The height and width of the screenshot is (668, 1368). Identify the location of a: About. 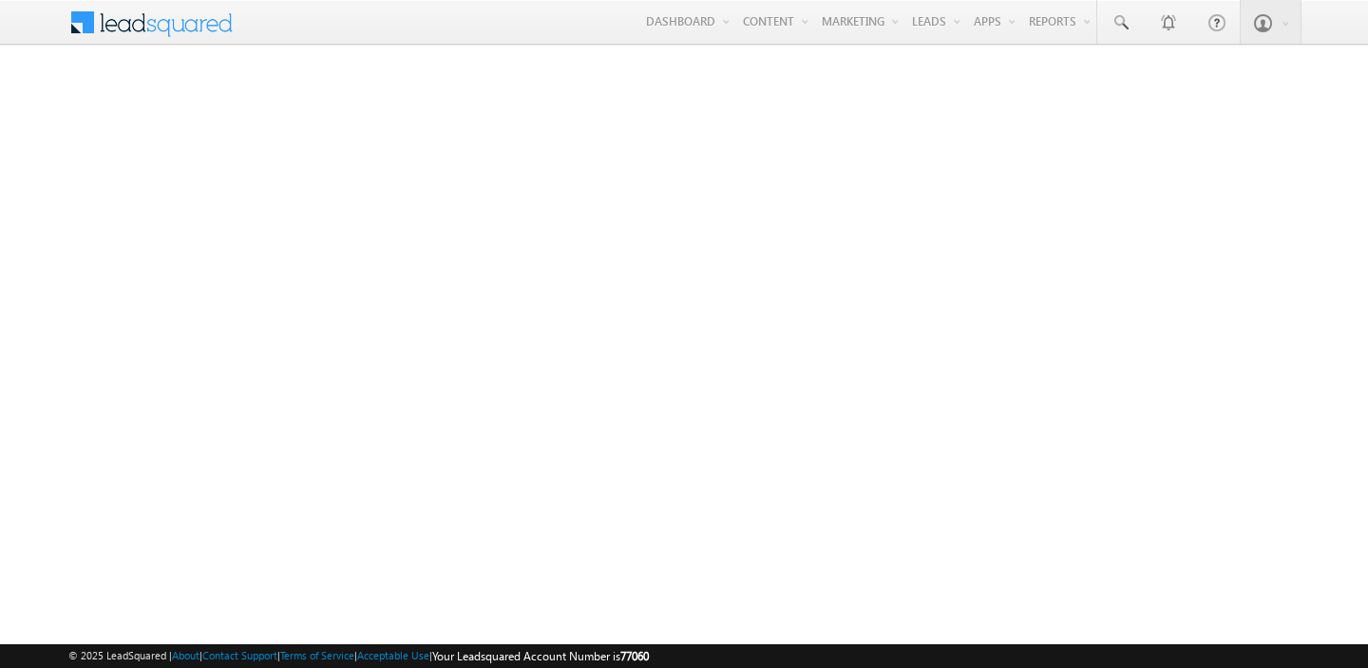
(185, 654).